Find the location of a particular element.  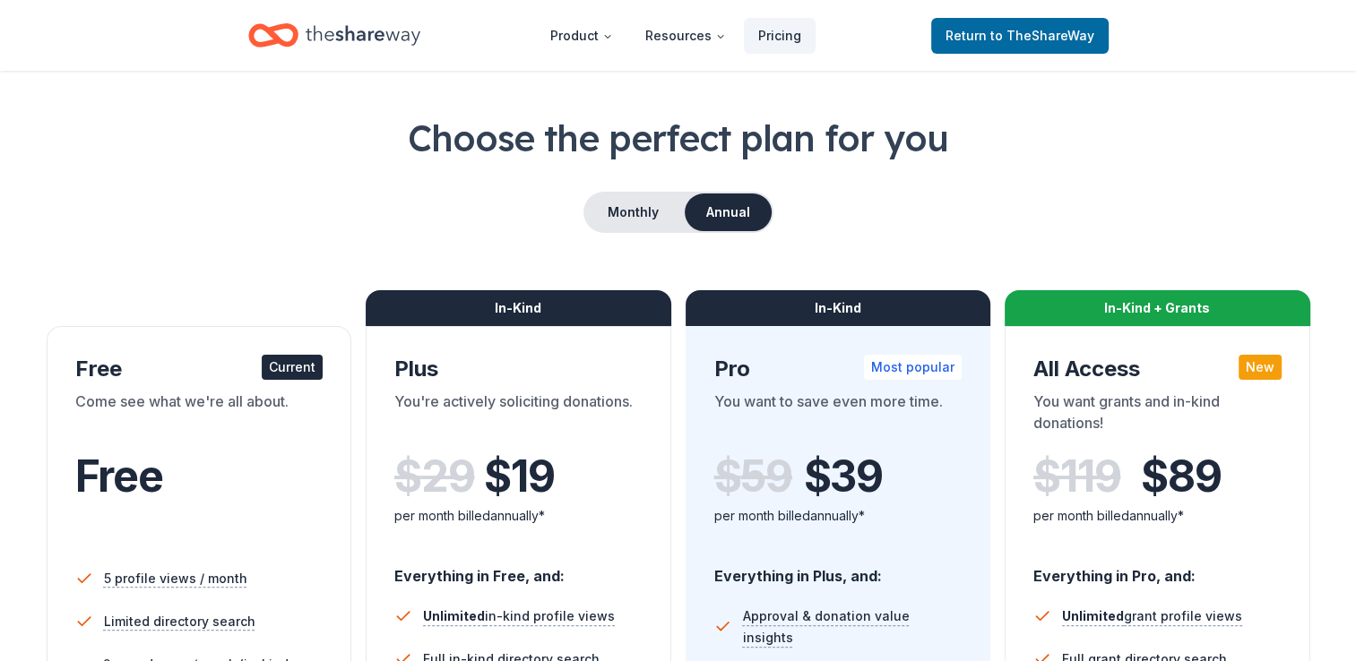

span: 5 profile views / month is located at coordinates (176, 579).